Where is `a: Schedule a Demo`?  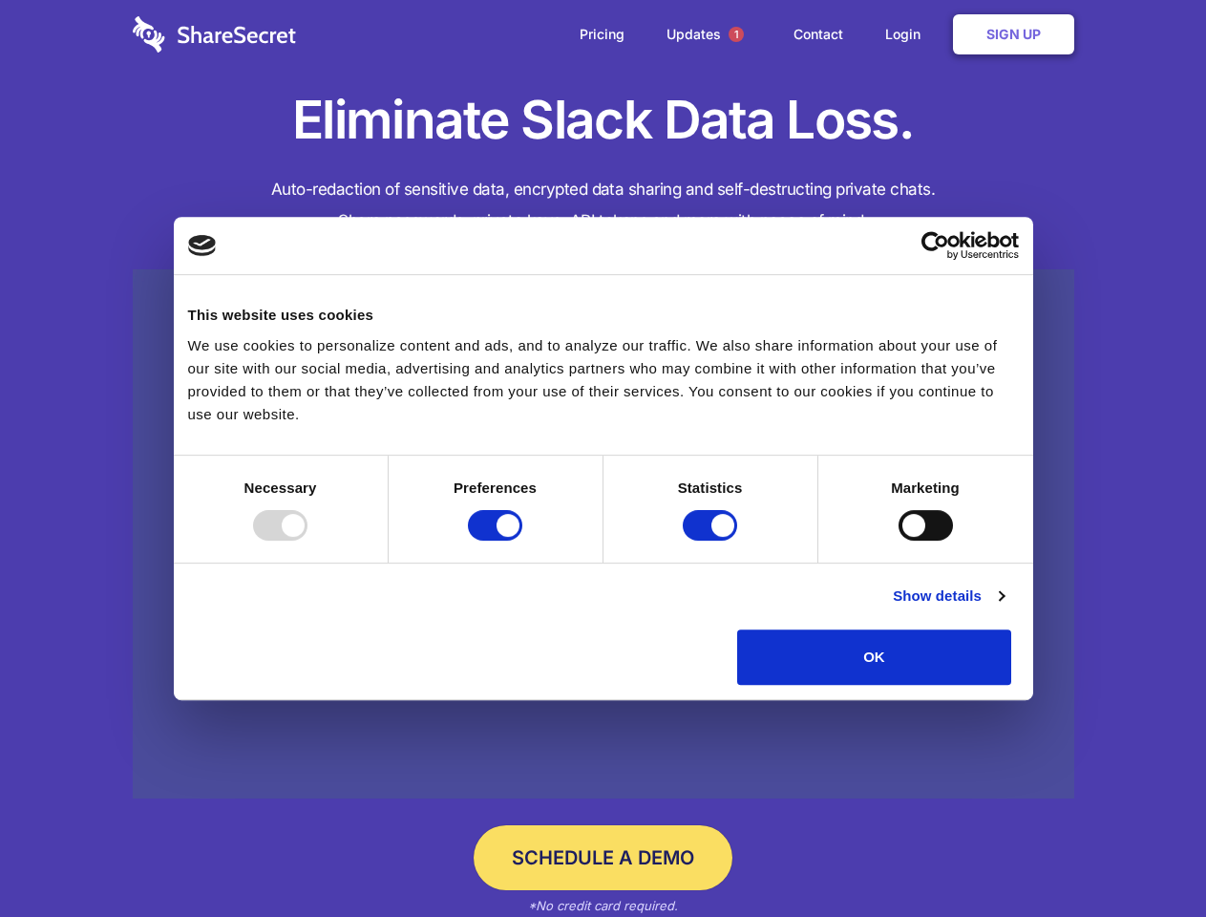 a: Schedule a Demo is located at coordinates (603, 858).